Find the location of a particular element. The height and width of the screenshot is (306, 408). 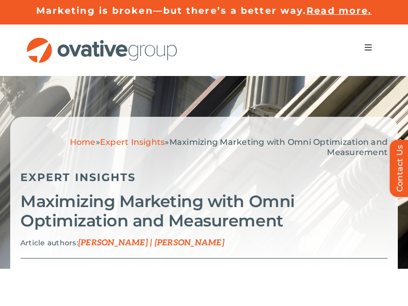

a: OG_Full_horizontal_RGB is located at coordinates (102, 41).